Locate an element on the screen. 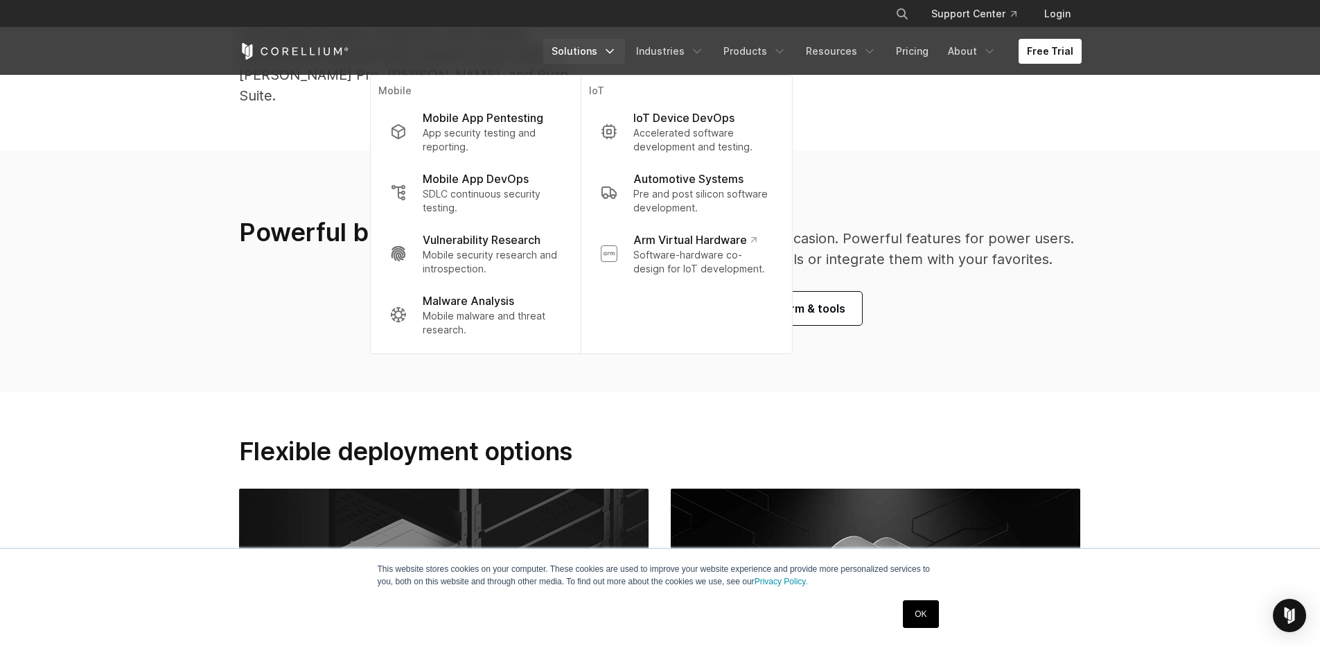  a: Malware Analysis Mobile malware and threat research. is located at coordinates (475, 315).